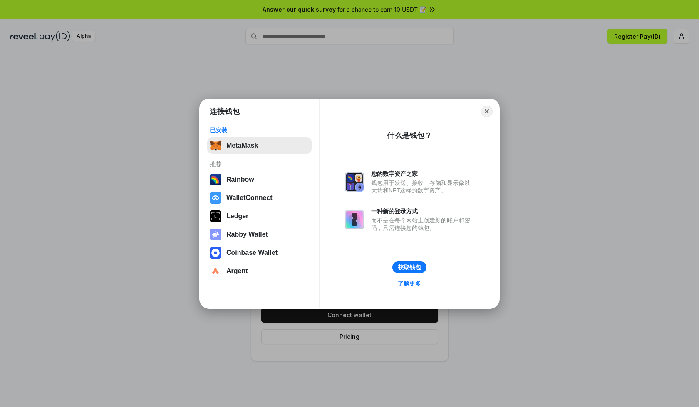 This screenshot has height=407, width=699. Describe the element at coordinates (259, 235) in the screenshot. I see `button: Rabby Wallet` at that location.